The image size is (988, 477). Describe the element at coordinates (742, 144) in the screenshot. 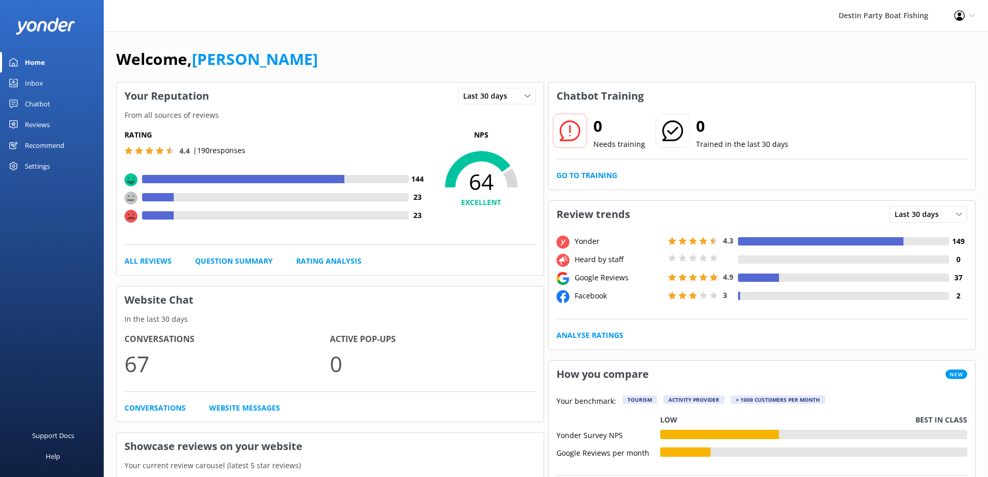

I see `p: Trained in the last 30 days` at that location.